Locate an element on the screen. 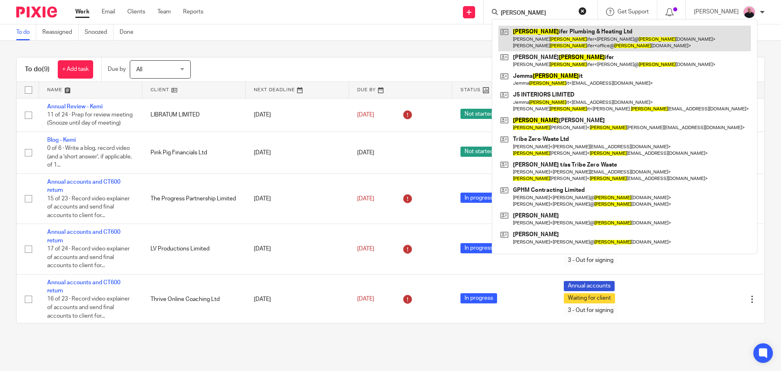  img: Pixie is located at coordinates (37, 12).